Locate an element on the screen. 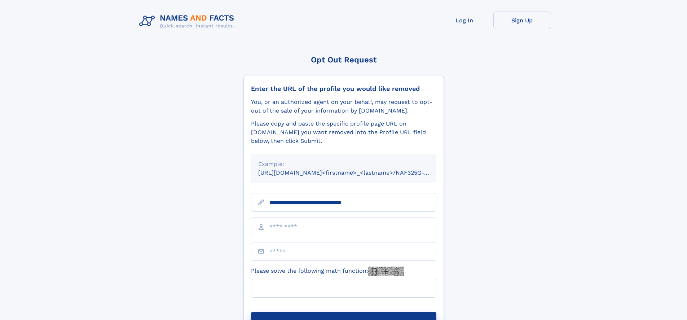 The width and height of the screenshot is (687, 320). div: Example: is located at coordinates (344, 164).